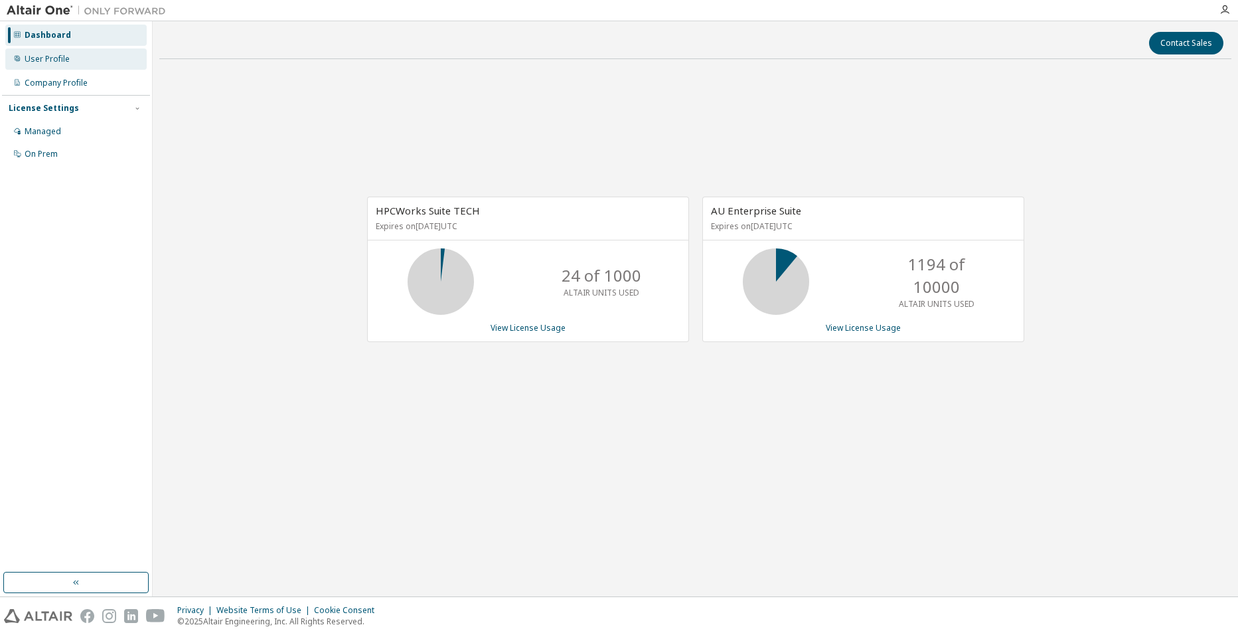 The width and height of the screenshot is (1238, 635). Describe the element at coordinates (109, 616) in the screenshot. I see `img: instagram.svg` at that location.